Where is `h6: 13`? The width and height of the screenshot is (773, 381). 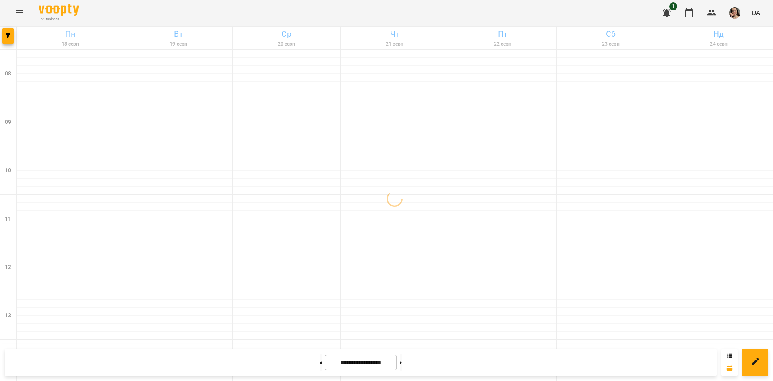
h6: 13 is located at coordinates (8, 315).